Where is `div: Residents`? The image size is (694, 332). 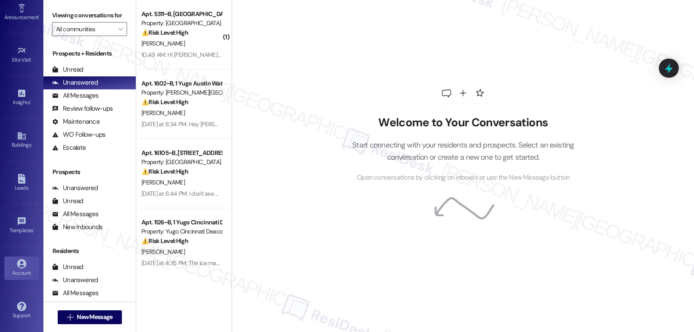 div: Residents is located at coordinates (89, 251).